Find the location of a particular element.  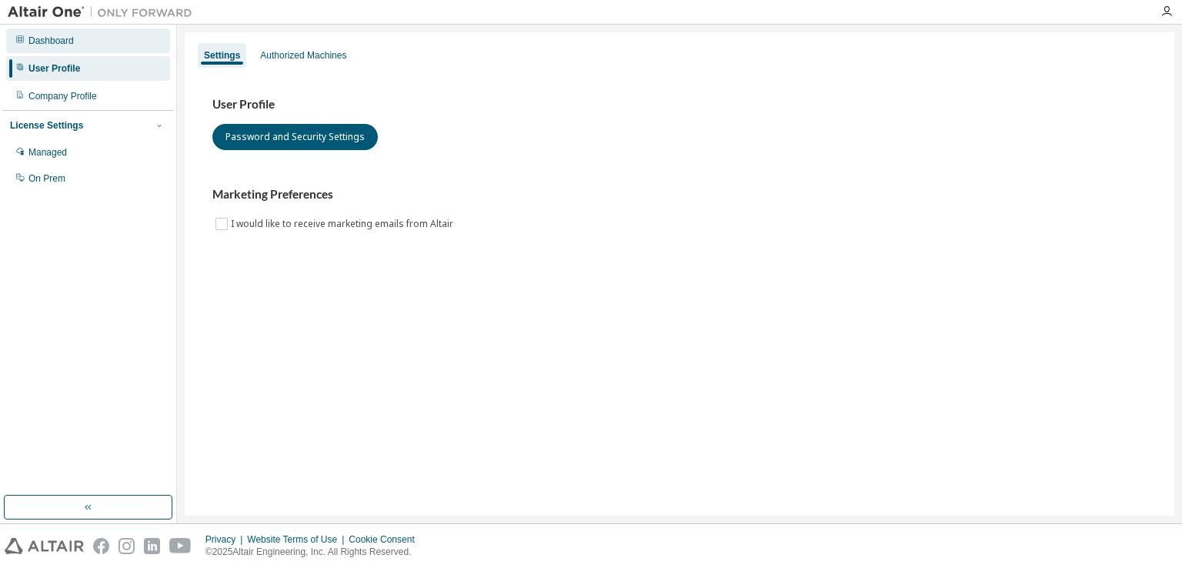

img: linkedin.svg is located at coordinates (152, 545).